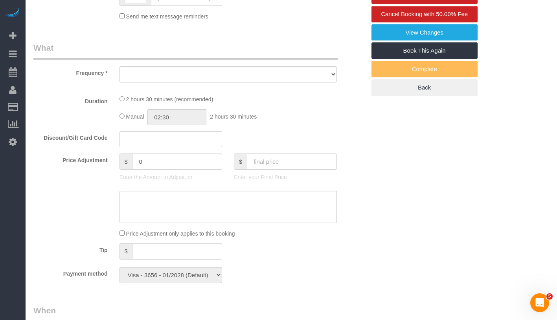  What do you see at coordinates (424, 33) in the screenshot?
I see `a: View Changes` at bounding box center [424, 33].